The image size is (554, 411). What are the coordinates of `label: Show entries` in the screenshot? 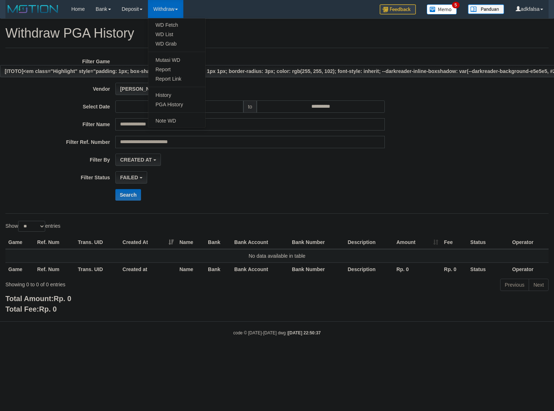 It's located at (33, 227).